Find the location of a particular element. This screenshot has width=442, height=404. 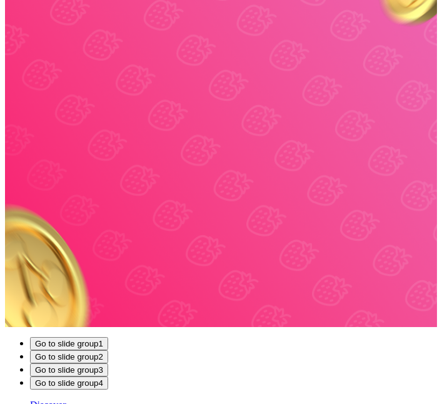

span: Go to slide group 2 is located at coordinates (69, 357).